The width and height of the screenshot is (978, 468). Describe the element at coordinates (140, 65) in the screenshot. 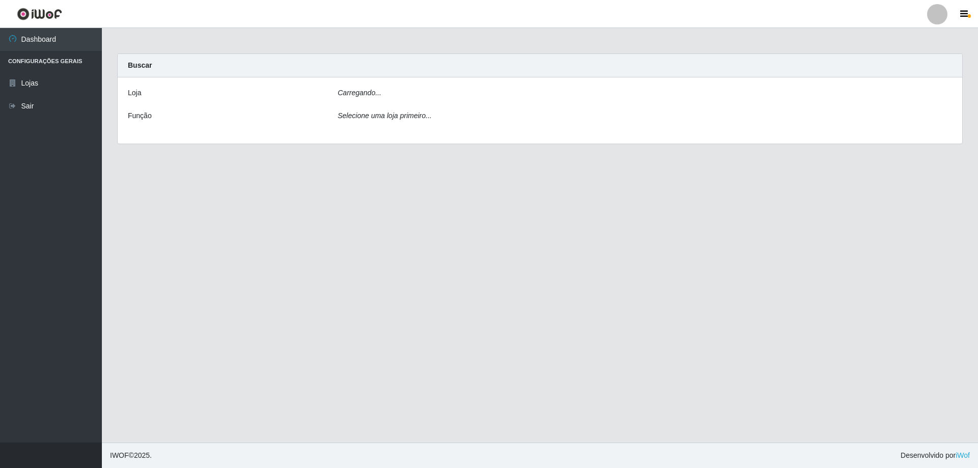

I see `strong: Buscar` at that location.